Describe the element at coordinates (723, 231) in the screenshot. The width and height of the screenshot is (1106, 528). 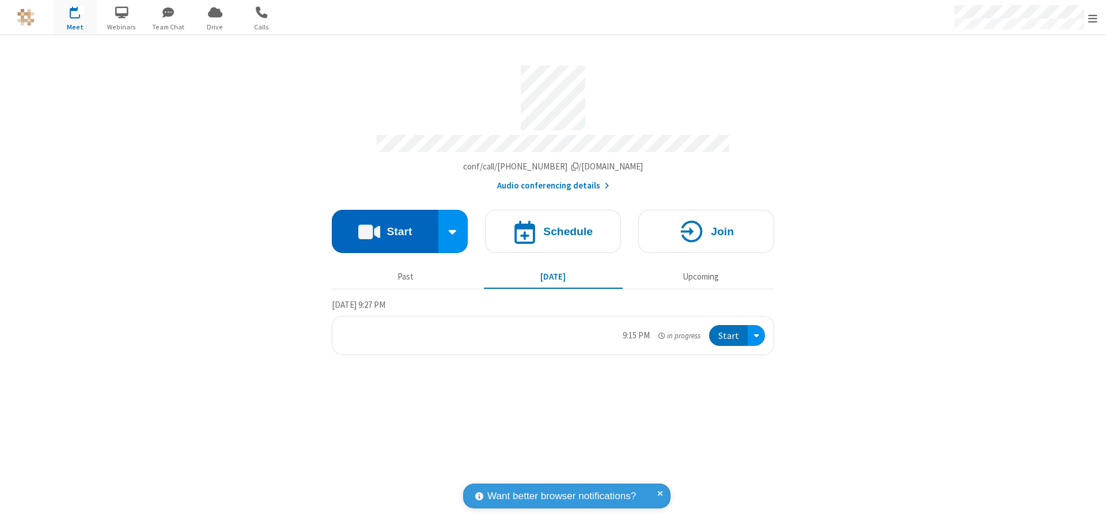
I see `h4: Join` at that location.